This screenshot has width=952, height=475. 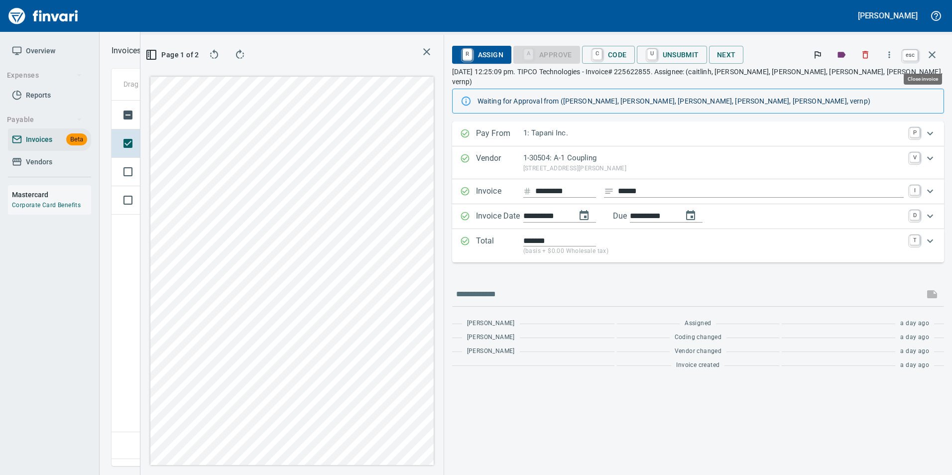 I want to click on span: Beta, so click(x=77, y=139).